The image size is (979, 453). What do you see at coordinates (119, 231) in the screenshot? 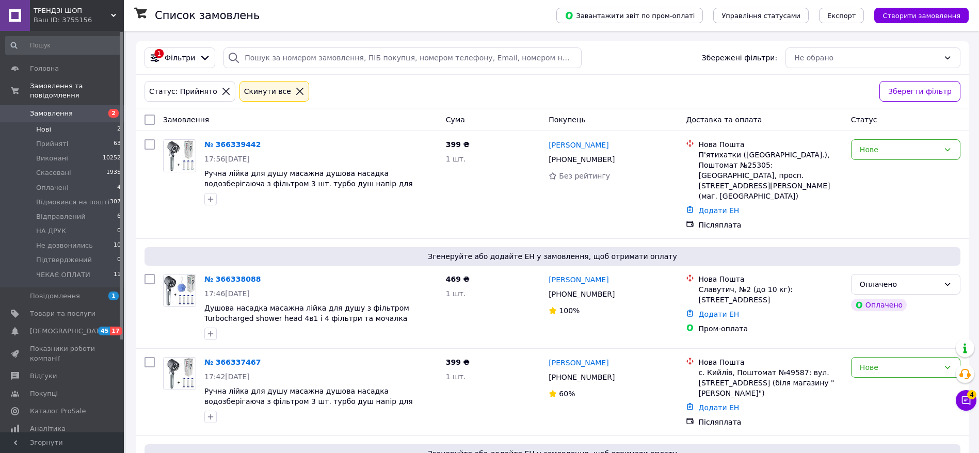
I see `span: 0` at bounding box center [119, 231].